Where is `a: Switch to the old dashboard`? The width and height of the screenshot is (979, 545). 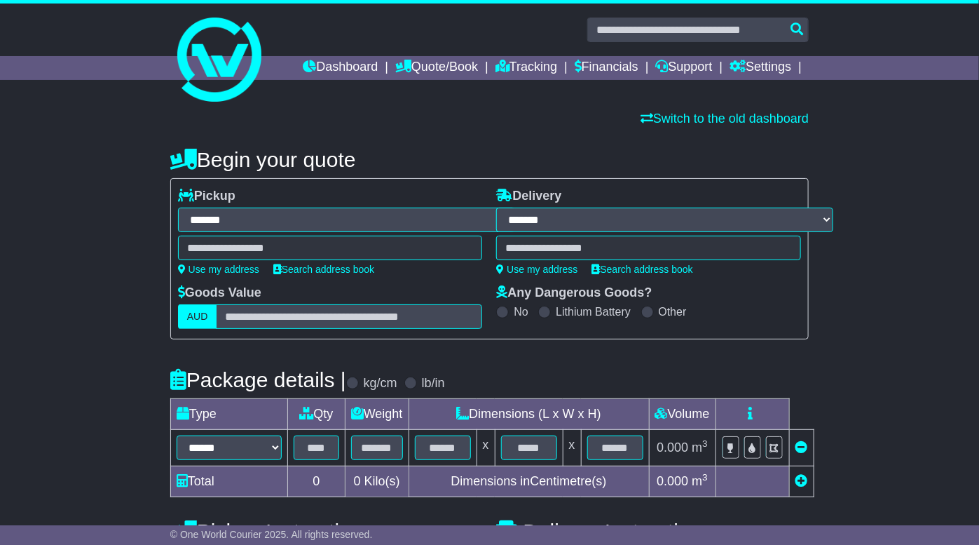
a: Switch to the old dashboard is located at coordinates (725, 118).